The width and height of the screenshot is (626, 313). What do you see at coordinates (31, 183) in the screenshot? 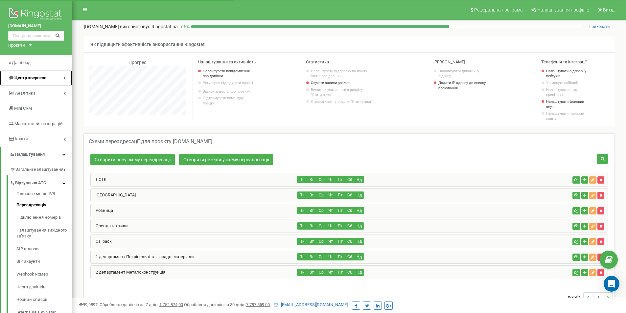
I see `span: Віртуальна АТС` at bounding box center [31, 183].